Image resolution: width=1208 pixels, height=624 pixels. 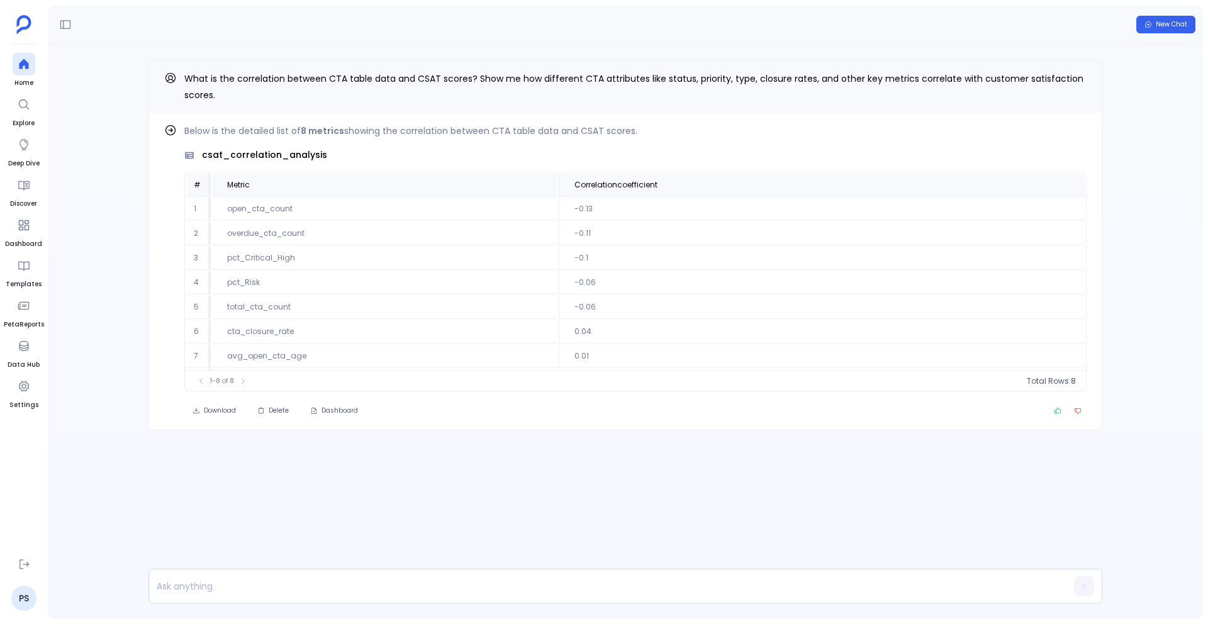 I want to click on span: Correlationcoefficient, so click(x=616, y=185).